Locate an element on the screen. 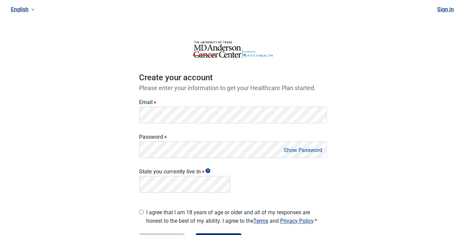 This screenshot has width=466, height=235. label: I agree that I am 18 years of age or older and all of my responses are honest to the best of my a... is located at coordinates (237, 216).